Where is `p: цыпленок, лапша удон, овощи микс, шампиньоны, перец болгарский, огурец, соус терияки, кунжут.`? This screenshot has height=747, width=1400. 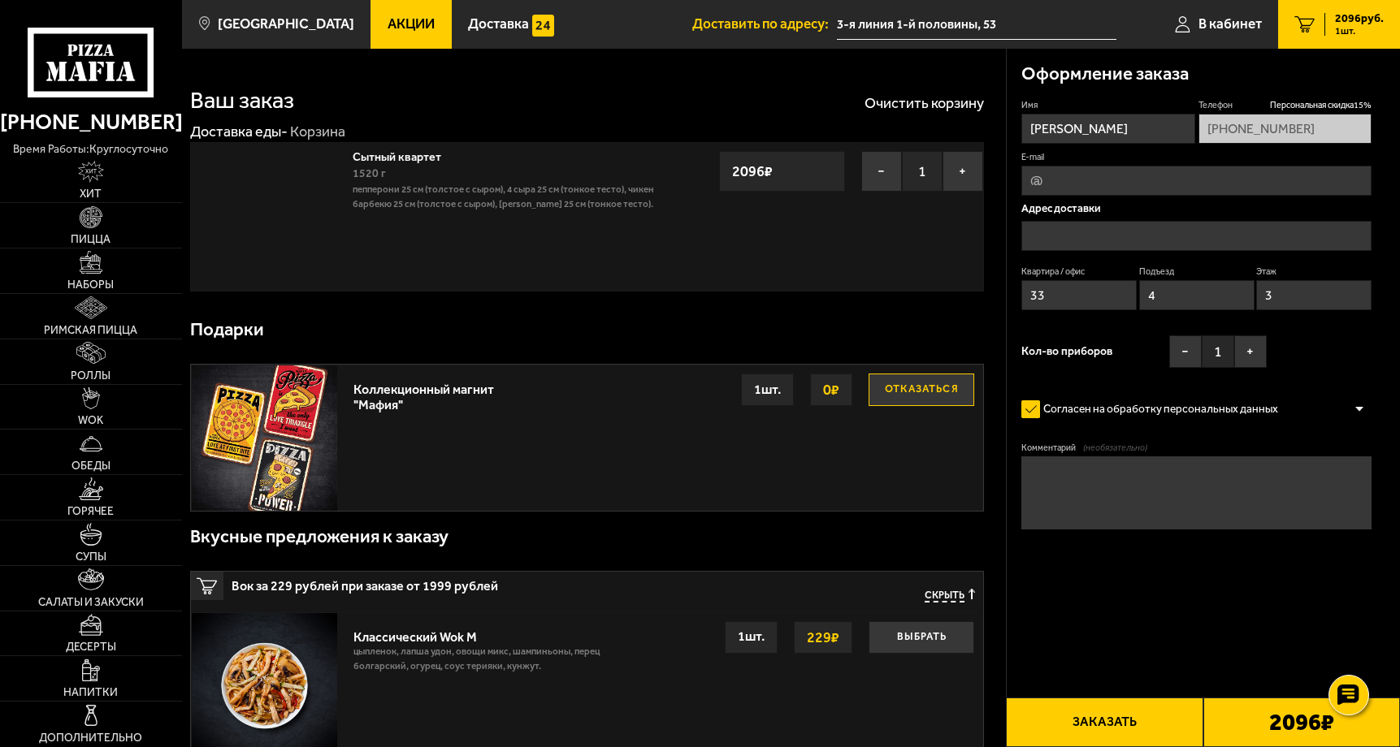 p: цыпленок, лапша удон, овощи микс, шампиньоны, перец болгарский, огурец, соус терияки, кунжут. is located at coordinates (481, 664).